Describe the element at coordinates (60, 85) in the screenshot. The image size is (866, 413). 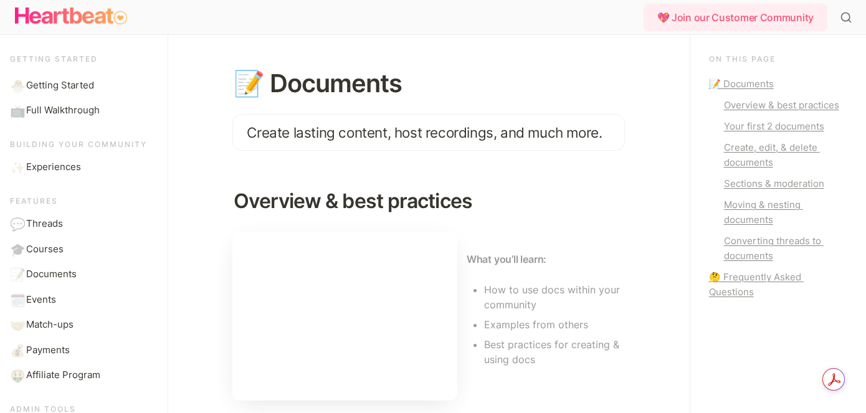
I see `span: Getting Started` at that location.